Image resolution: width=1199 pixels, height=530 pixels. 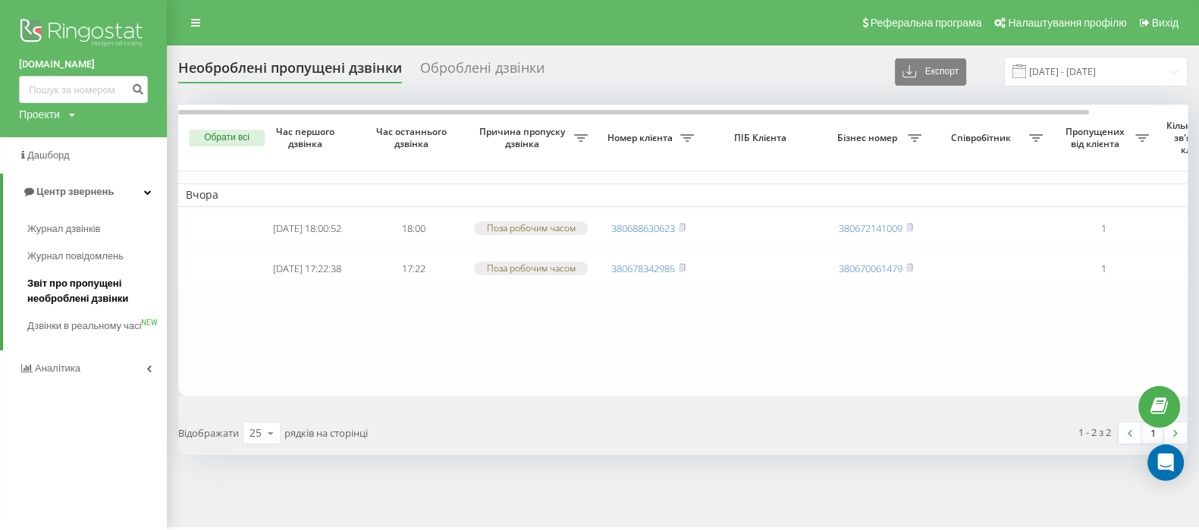 What do you see at coordinates (97, 256) in the screenshot?
I see `a: Журнал повідомлень` at bounding box center [97, 256].